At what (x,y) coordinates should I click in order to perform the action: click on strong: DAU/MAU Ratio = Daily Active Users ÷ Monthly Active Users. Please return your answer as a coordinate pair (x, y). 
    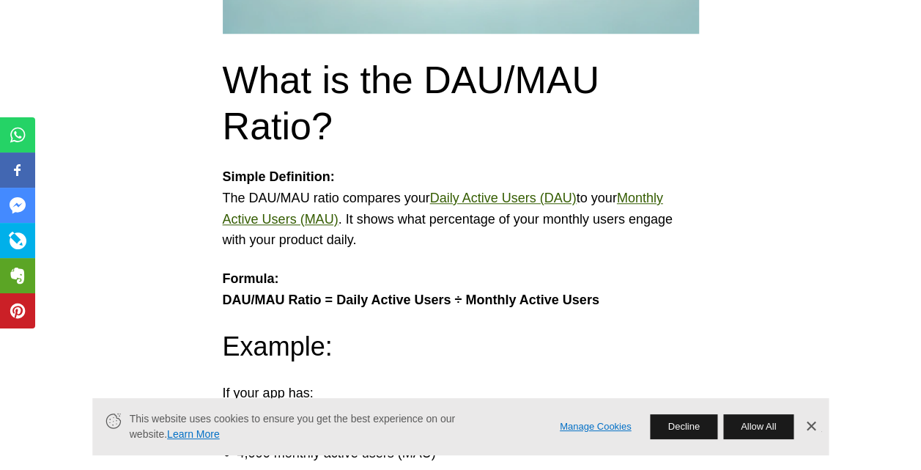
    Looking at the image, I should click on (411, 300).